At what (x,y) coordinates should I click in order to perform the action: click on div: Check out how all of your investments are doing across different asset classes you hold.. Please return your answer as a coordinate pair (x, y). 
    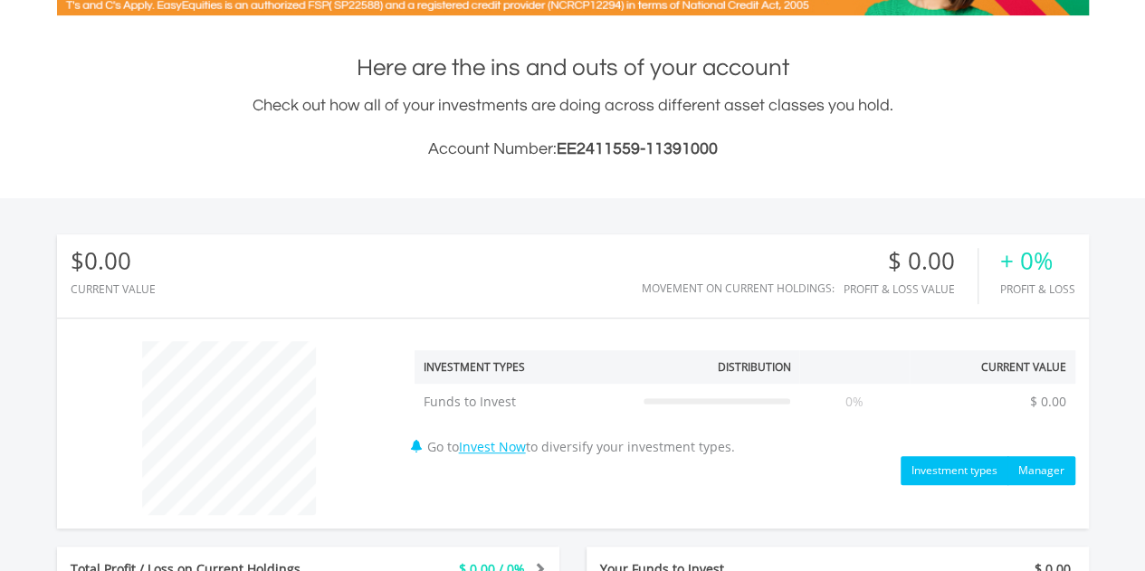
    Looking at the image, I should click on (573, 128).